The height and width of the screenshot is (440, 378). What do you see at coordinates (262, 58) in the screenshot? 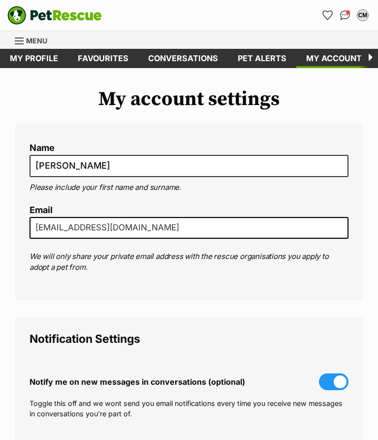
I see `a: Pet alerts` at bounding box center [262, 58].